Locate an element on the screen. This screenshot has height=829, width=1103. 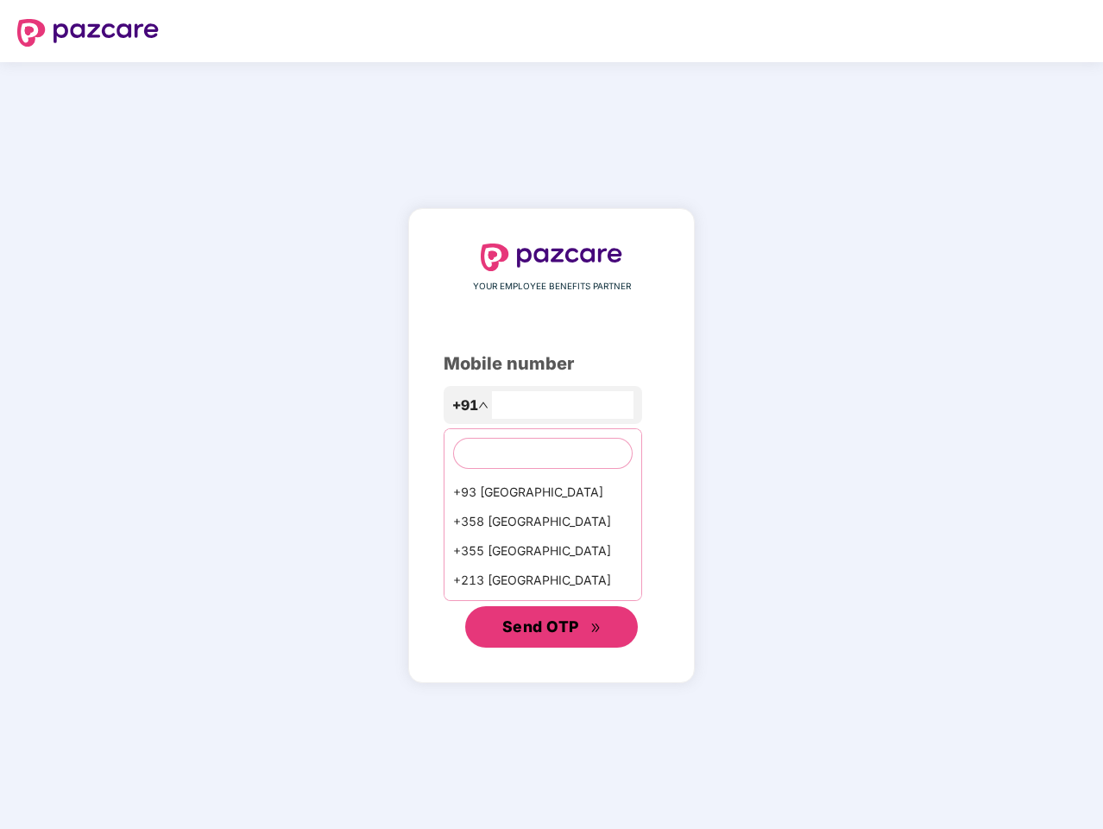
div: Mobile number is located at coordinates (552, 363).